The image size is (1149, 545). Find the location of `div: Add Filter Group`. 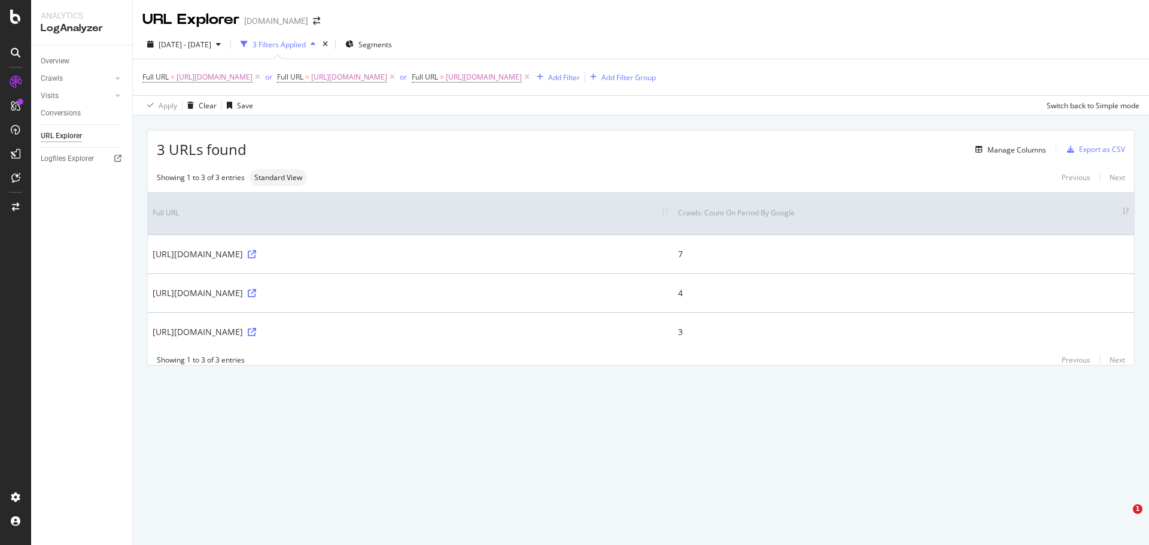

div: Add Filter Group is located at coordinates (628, 77).